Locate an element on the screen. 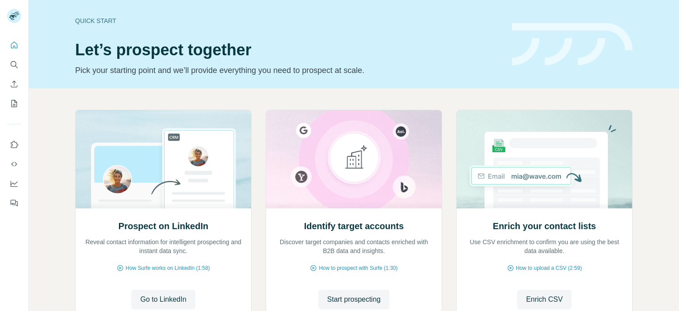  span: How to prospect with Surfe (1:30) is located at coordinates (358, 268).